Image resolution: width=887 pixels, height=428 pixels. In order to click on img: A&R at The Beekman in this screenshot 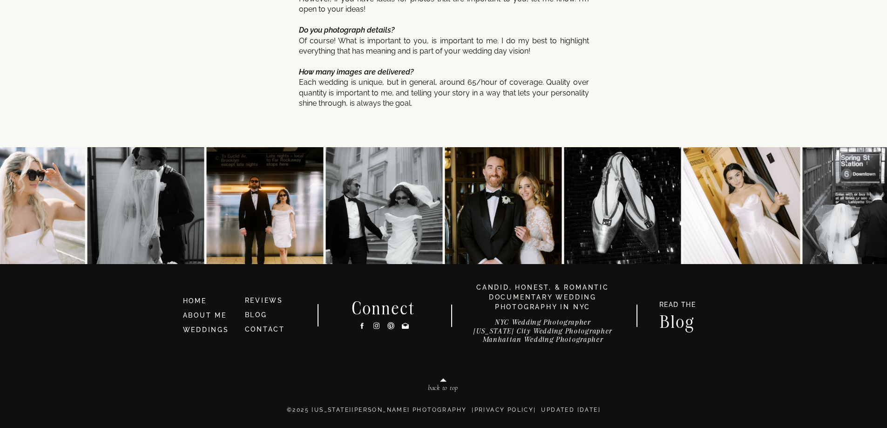, I will do `click(503, 205)`.